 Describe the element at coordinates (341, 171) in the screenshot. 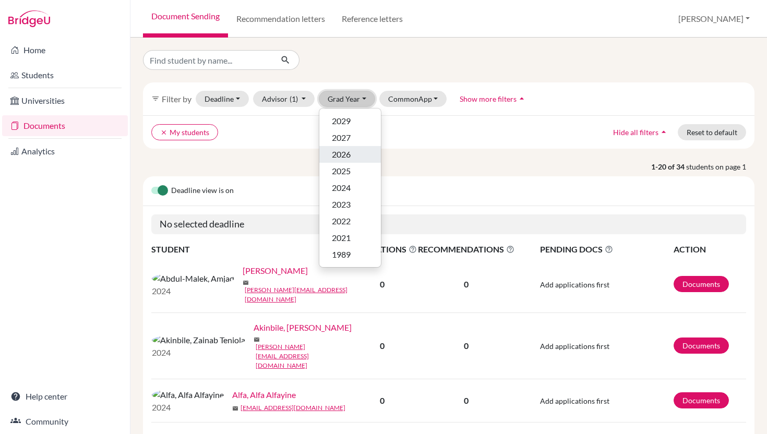

I see `span: 2025` at that location.